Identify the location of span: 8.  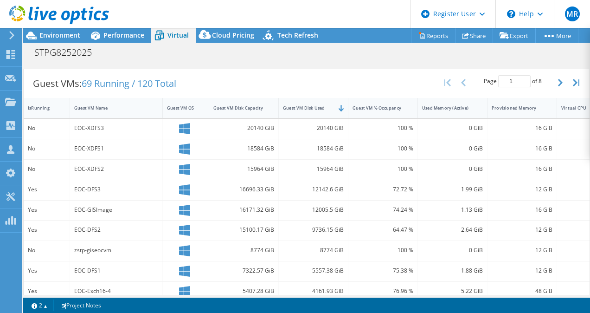
(540, 81).